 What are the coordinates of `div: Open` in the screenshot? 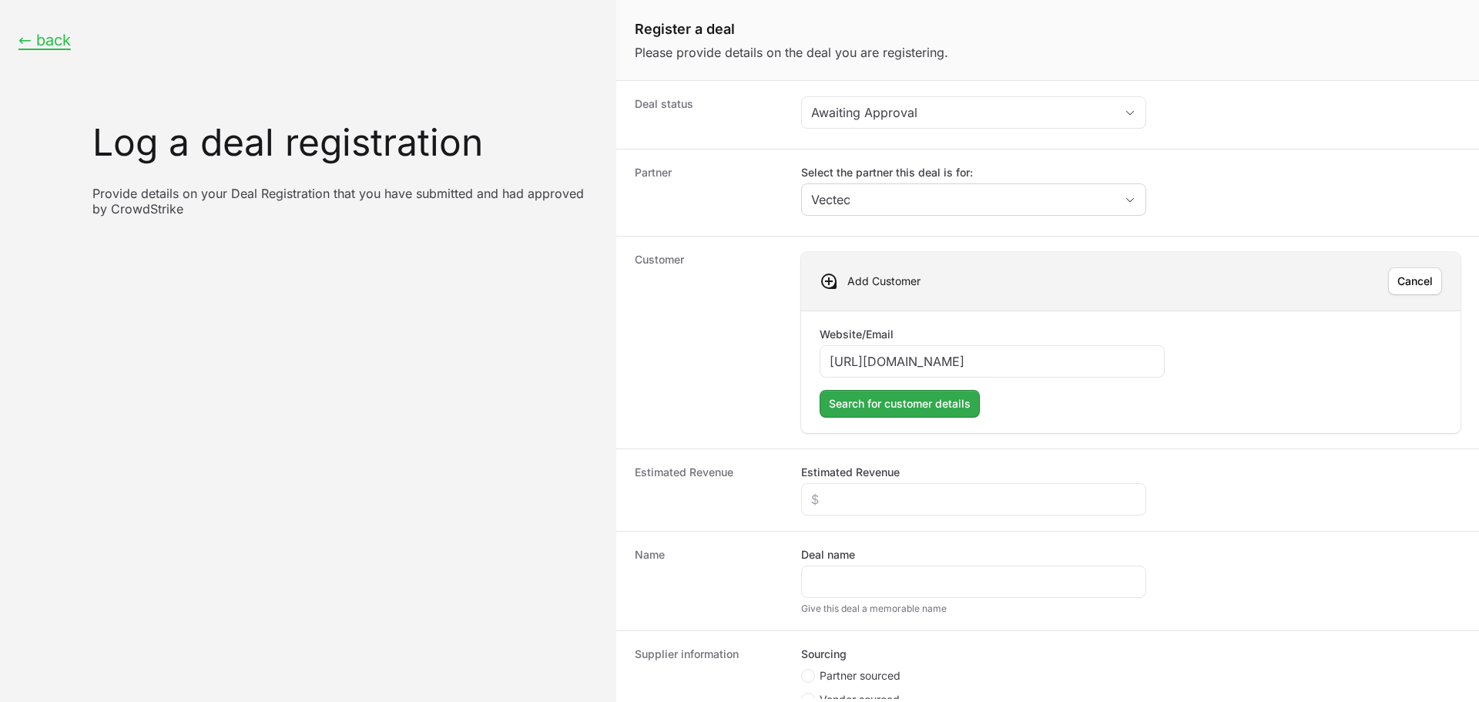 It's located at (1130, 200).